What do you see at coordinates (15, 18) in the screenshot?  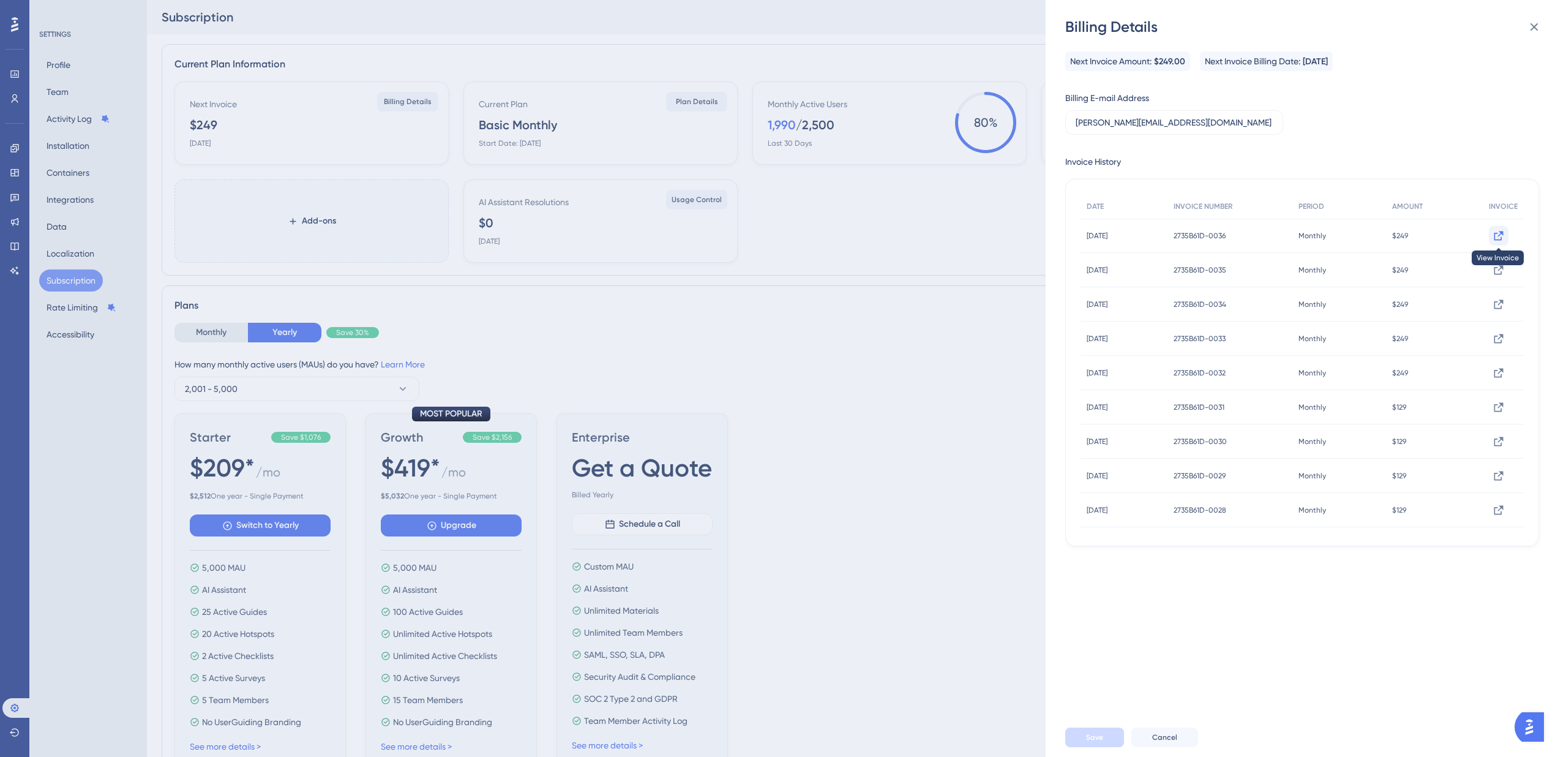 I see `img: launcher-image-alternative-text` at bounding box center [15, 18].